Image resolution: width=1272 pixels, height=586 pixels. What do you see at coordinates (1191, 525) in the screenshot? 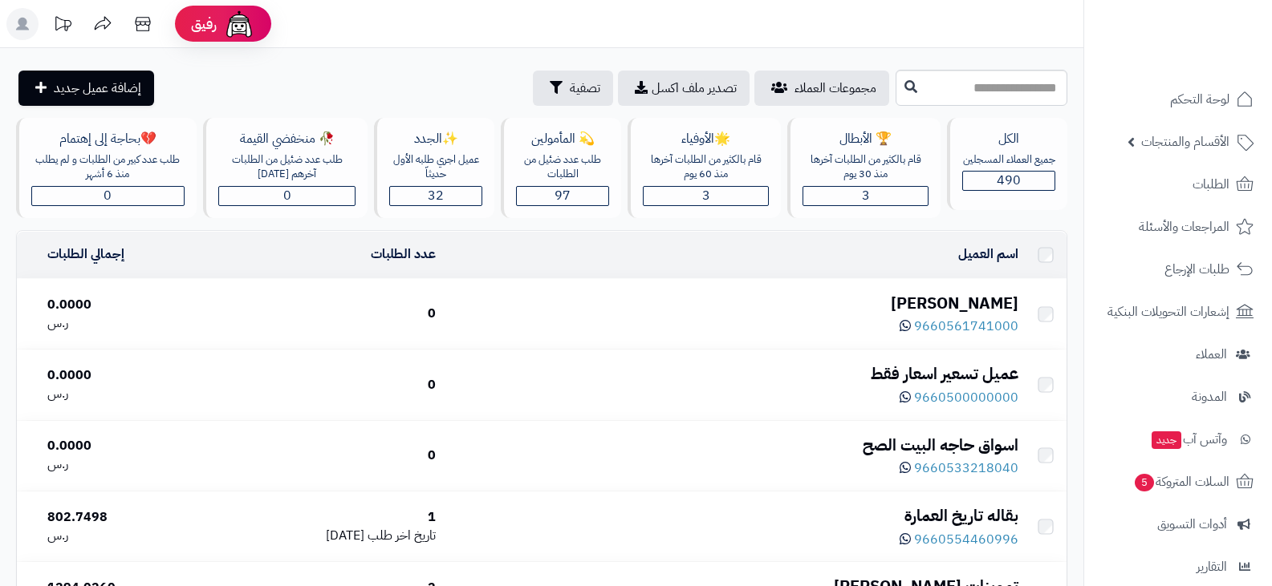
I see `span: أدوات التسويق` at bounding box center [1191, 525].